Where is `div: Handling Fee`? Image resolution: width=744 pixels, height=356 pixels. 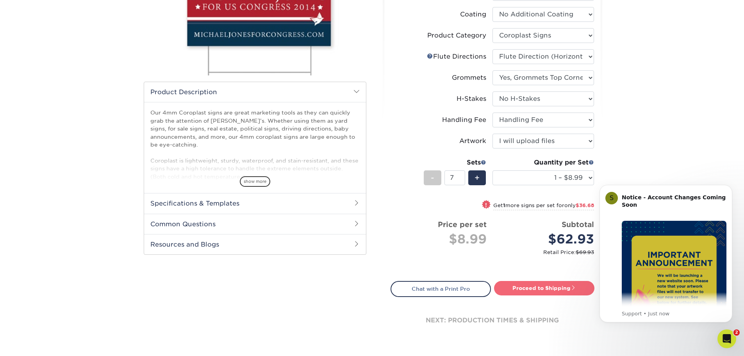
div: Handling Fee is located at coordinates (464, 120).